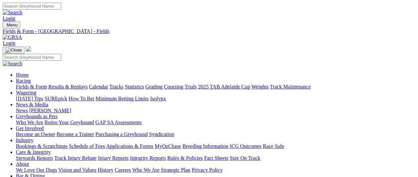 This screenshot has height=177, width=418. Describe the element at coordinates (24, 140) in the screenshot. I see `a: Industry` at that location.